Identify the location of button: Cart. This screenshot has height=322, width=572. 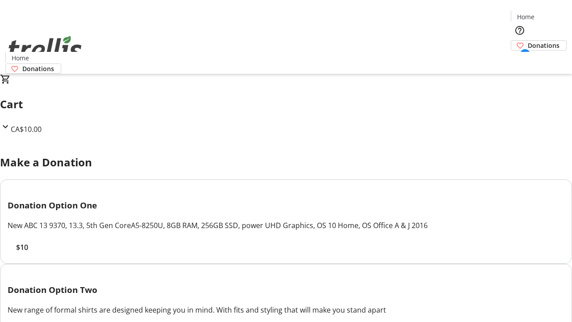
(520, 59).